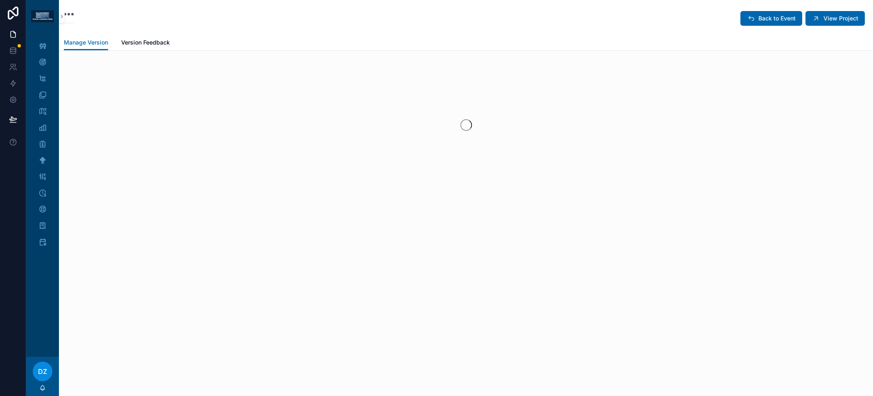 The image size is (873, 396). What do you see at coordinates (840, 18) in the screenshot?
I see `span: View Project` at bounding box center [840, 18].